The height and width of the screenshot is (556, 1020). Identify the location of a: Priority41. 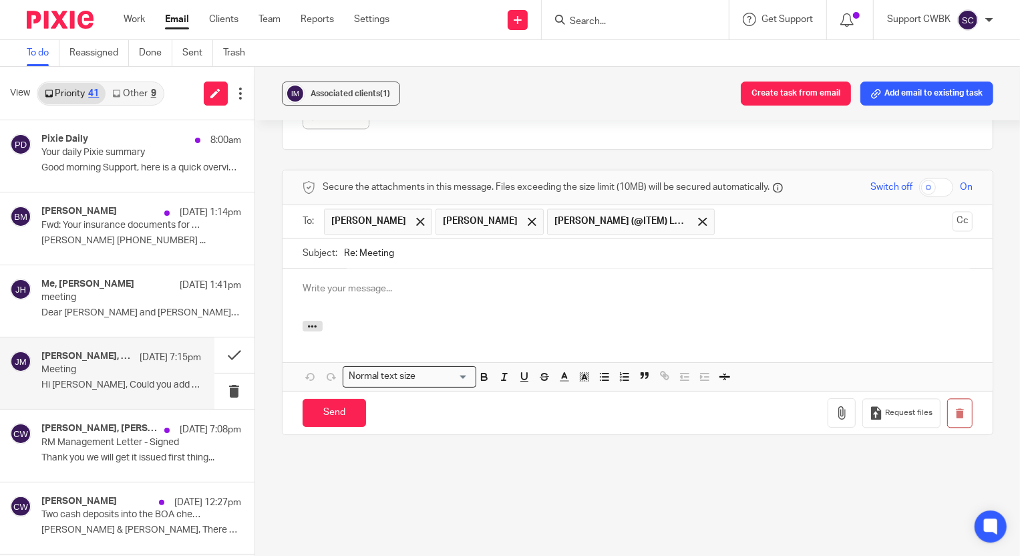
(71, 94).